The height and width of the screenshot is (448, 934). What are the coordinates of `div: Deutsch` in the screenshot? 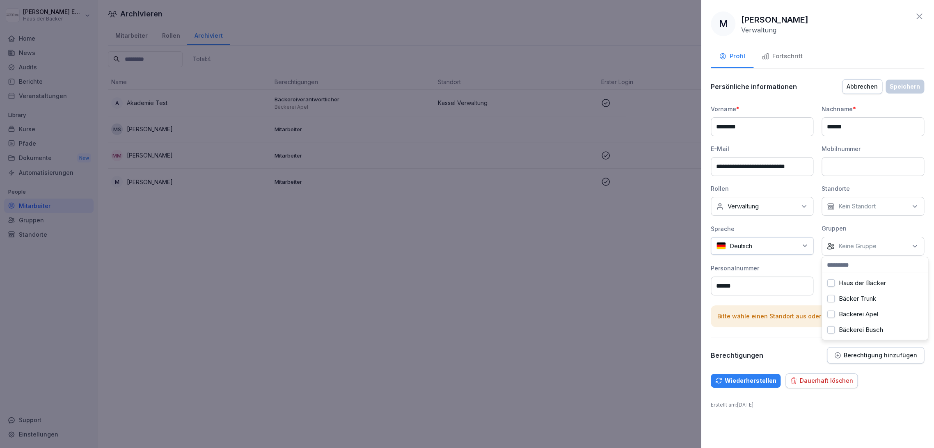 It's located at (762, 246).